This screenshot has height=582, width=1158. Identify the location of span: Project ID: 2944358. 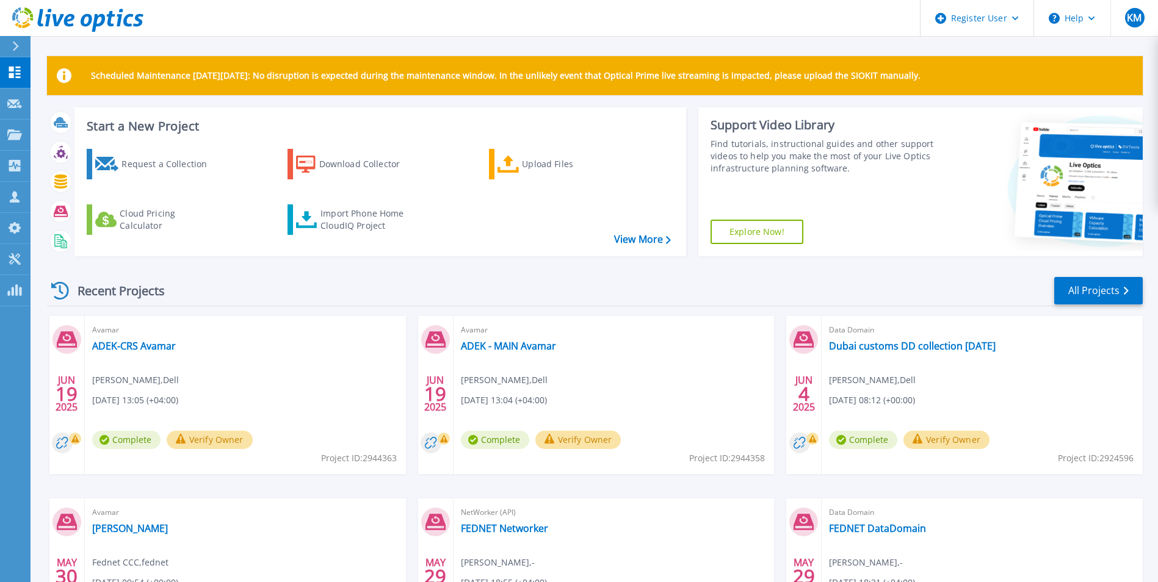
(727, 458).